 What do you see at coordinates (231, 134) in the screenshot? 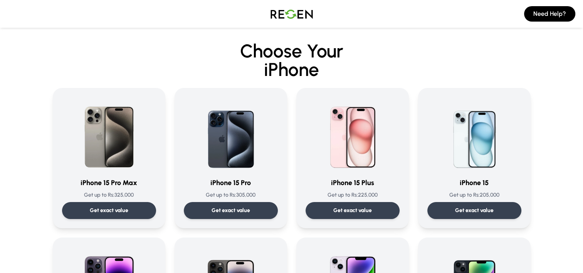
I see `img: iPhone 15 Pro` at bounding box center [231, 134].